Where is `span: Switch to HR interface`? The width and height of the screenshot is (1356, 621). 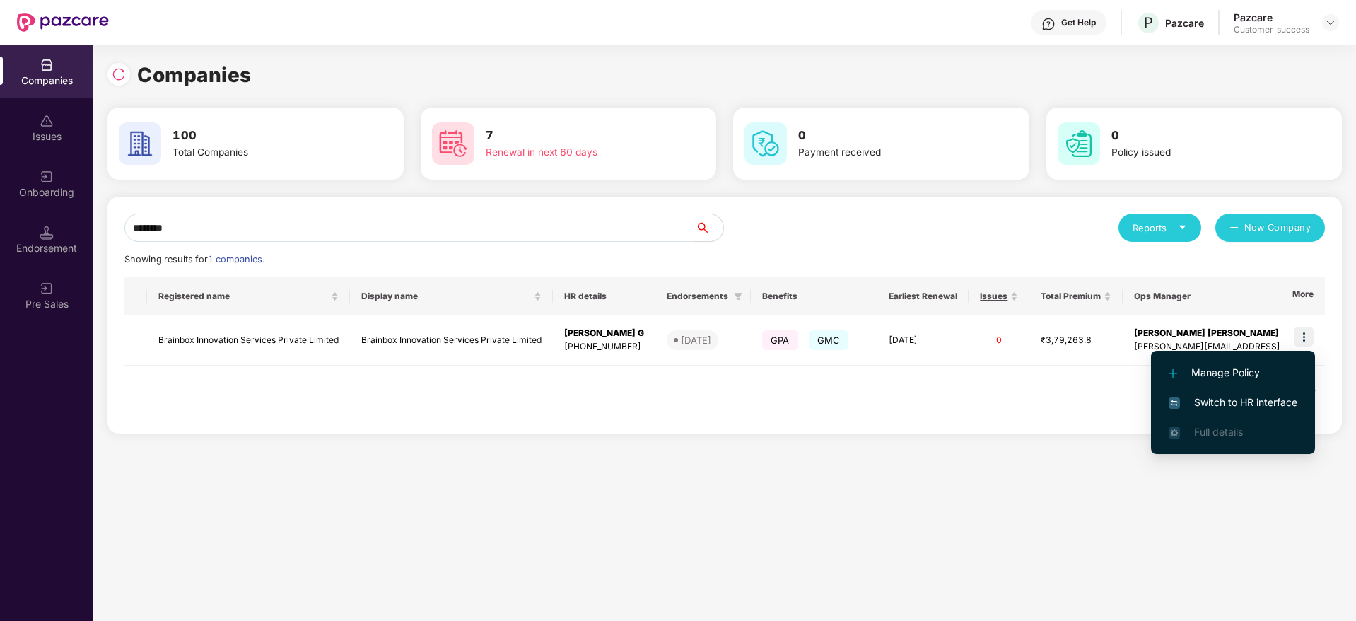 span: Switch to HR interface is located at coordinates (1233, 402).